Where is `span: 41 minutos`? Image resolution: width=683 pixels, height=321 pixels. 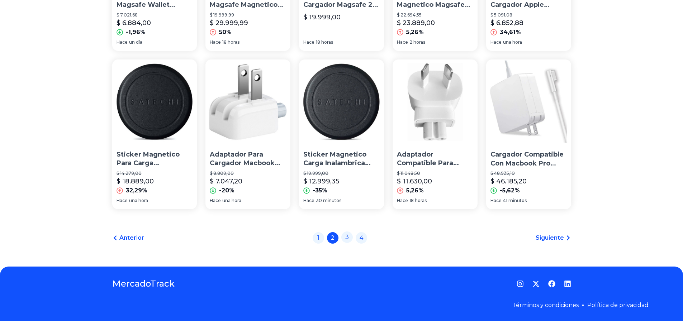
span: 41 minutos is located at coordinates (515, 201).